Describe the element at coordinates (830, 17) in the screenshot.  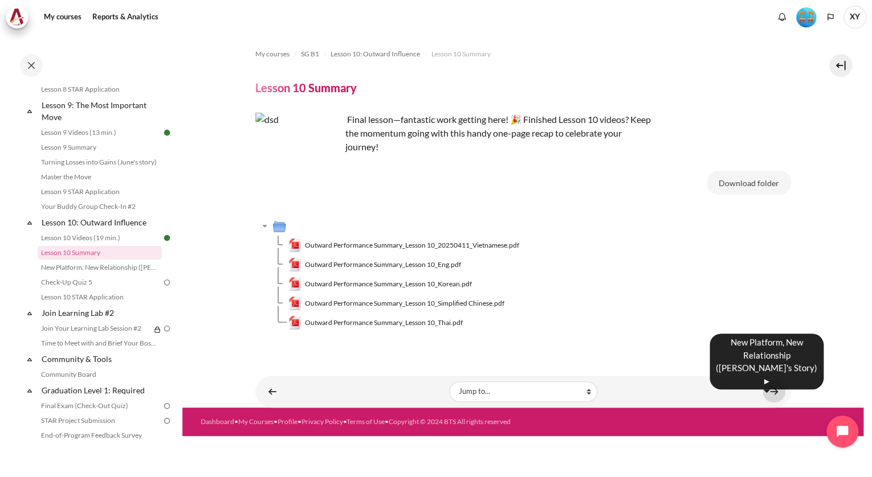
I see `button: Languages` at that location.